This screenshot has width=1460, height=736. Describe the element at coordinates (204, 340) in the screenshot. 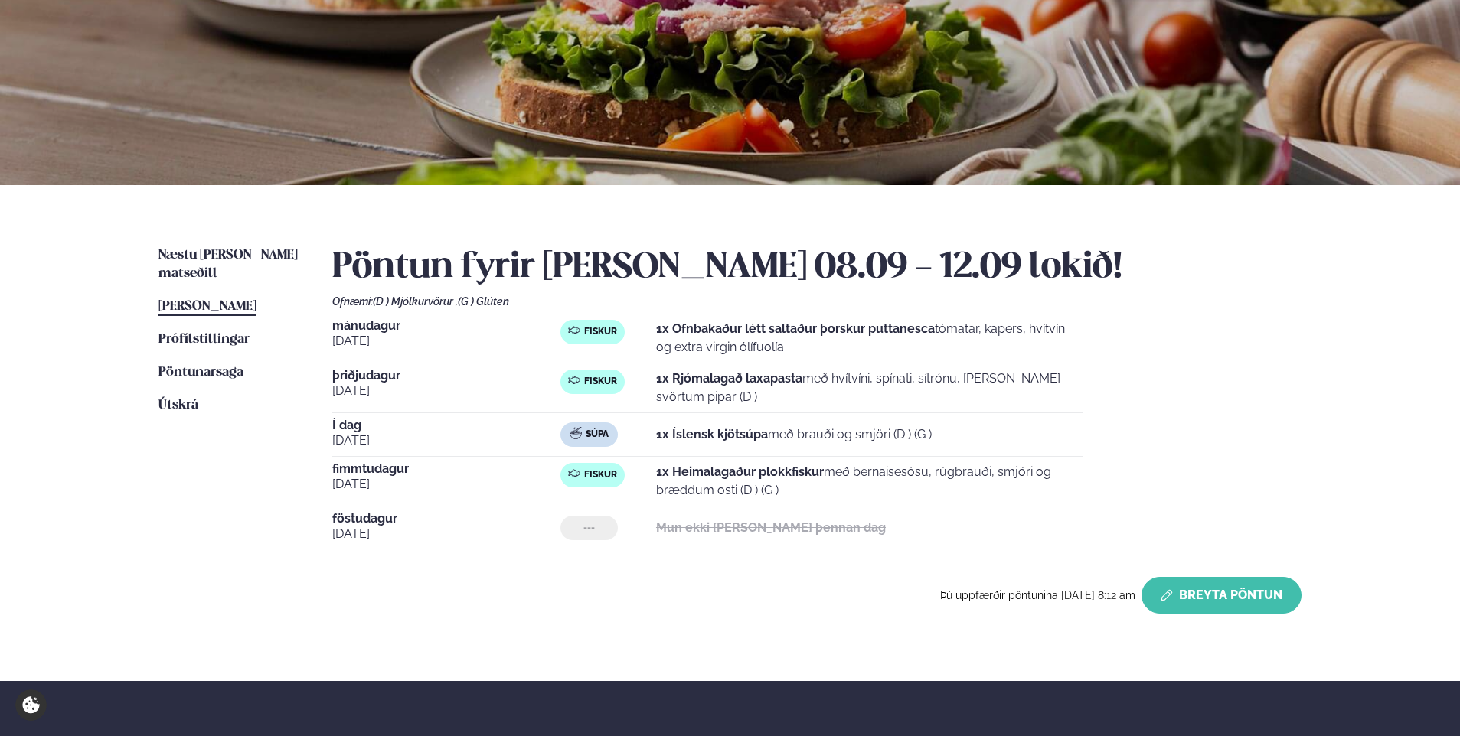

I see `a: Prófílstillingar` at that location.